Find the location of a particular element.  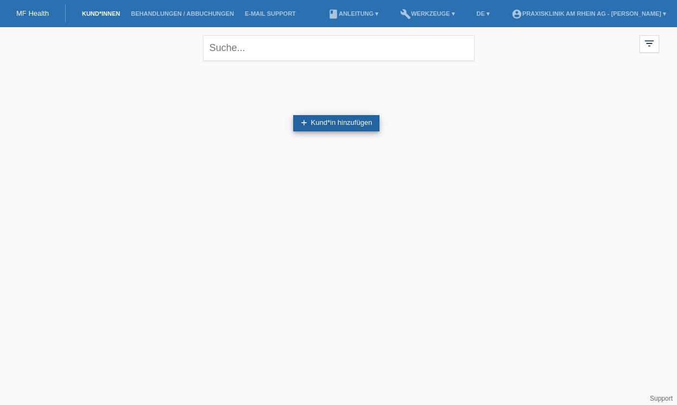

a: DE ▾ is located at coordinates (483, 14).